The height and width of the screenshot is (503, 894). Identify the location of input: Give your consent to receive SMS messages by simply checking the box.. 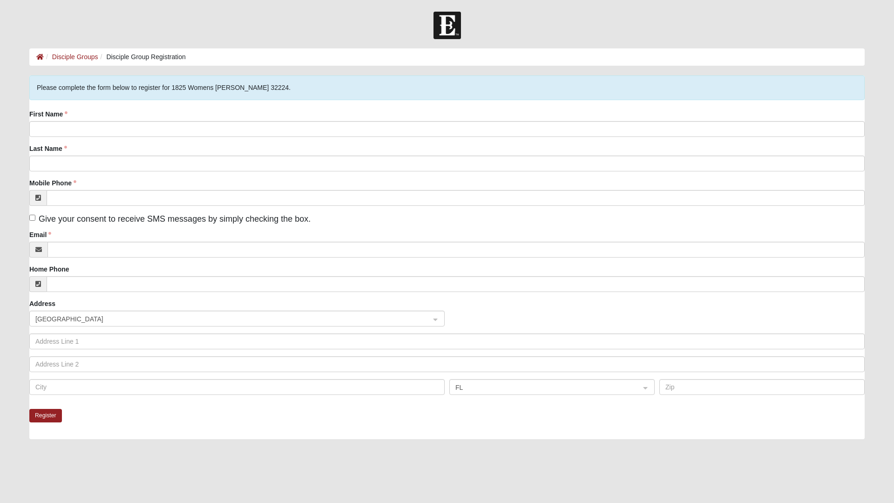
(32, 217).